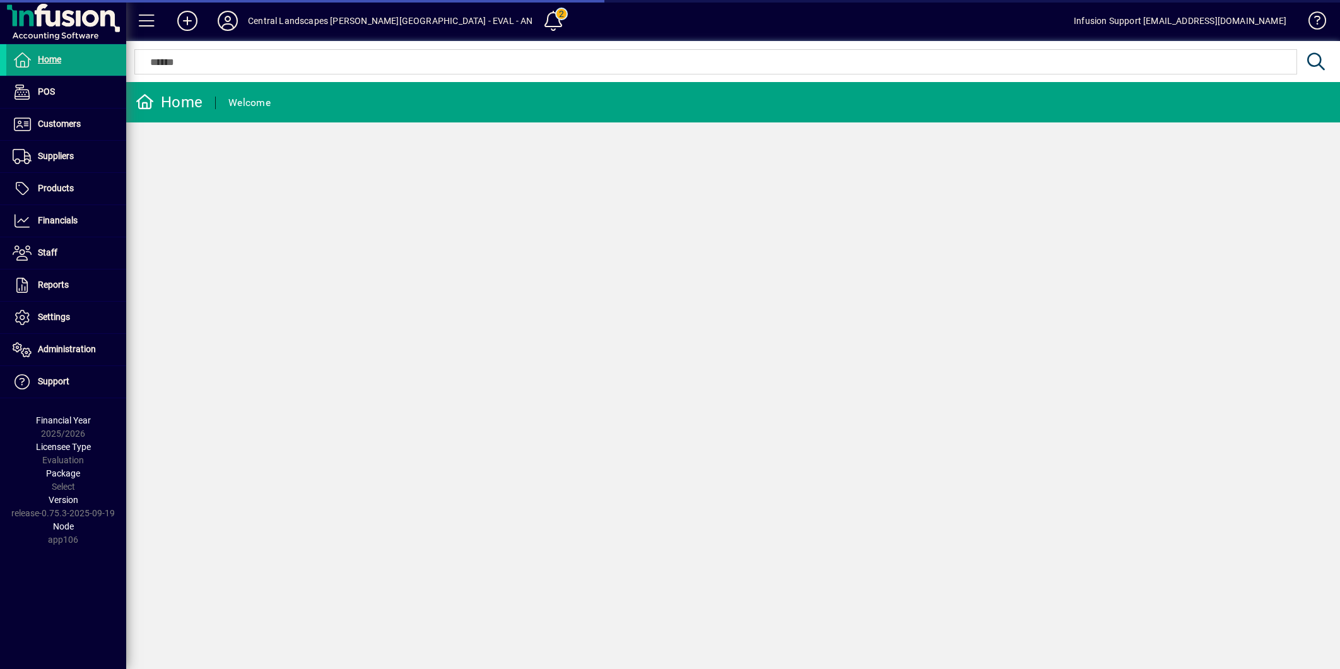 The height and width of the screenshot is (669, 1340). What do you see at coordinates (66, 221) in the screenshot?
I see `a: Financials` at bounding box center [66, 221].